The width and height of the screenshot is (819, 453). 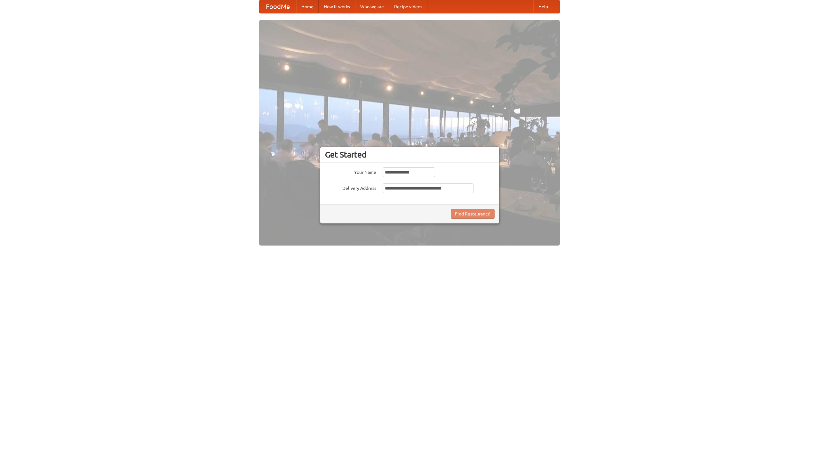 What do you see at coordinates (308, 7) in the screenshot?
I see `a: Home` at bounding box center [308, 7].